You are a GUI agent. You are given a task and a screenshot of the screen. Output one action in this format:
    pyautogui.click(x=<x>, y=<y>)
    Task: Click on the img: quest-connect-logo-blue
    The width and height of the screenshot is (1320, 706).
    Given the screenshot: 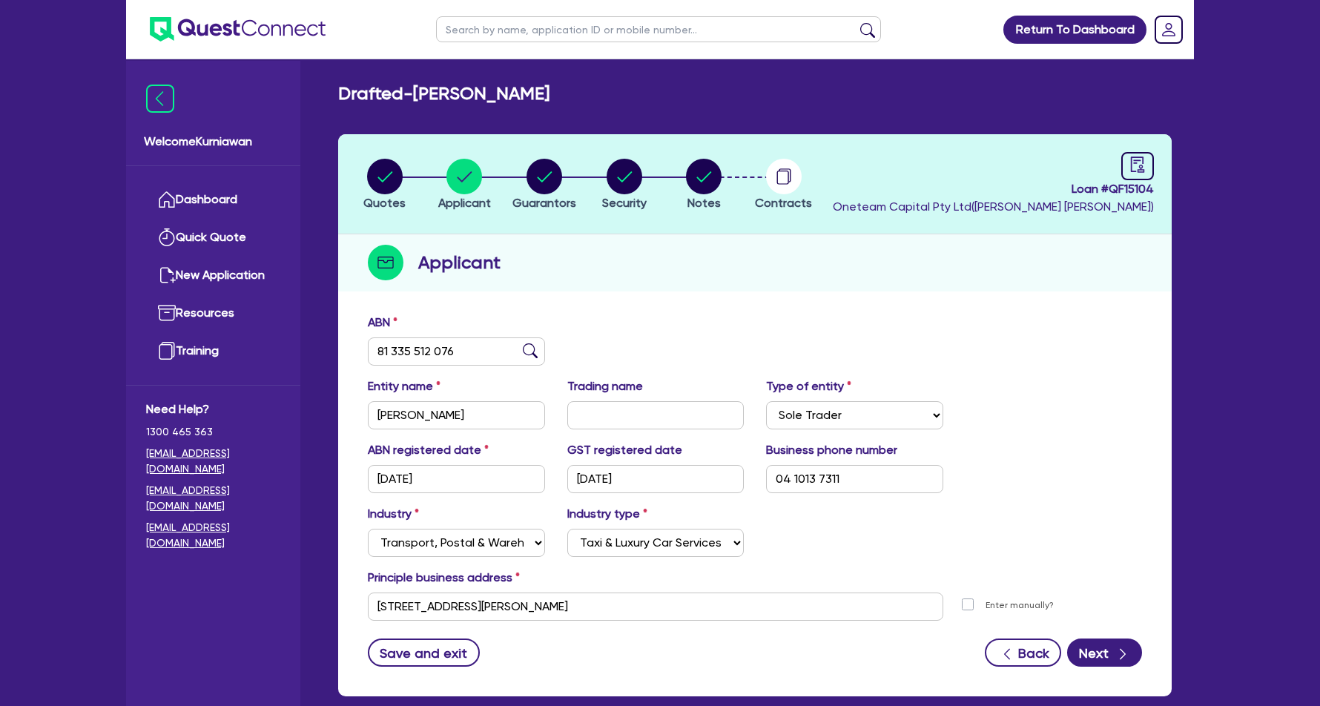 What is the action you would take?
    pyautogui.click(x=237, y=29)
    